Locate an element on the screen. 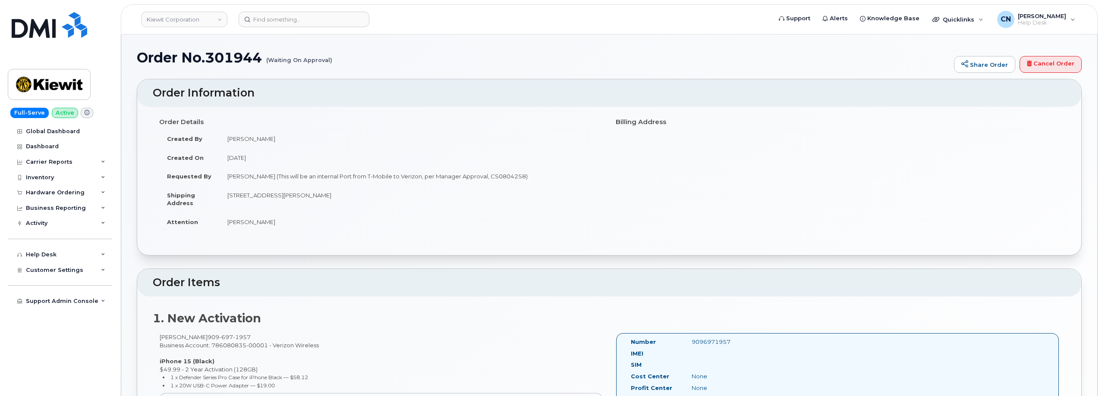 The image size is (1102, 396). small: (Waiting On Approval) is located at coordinates (299, 57).